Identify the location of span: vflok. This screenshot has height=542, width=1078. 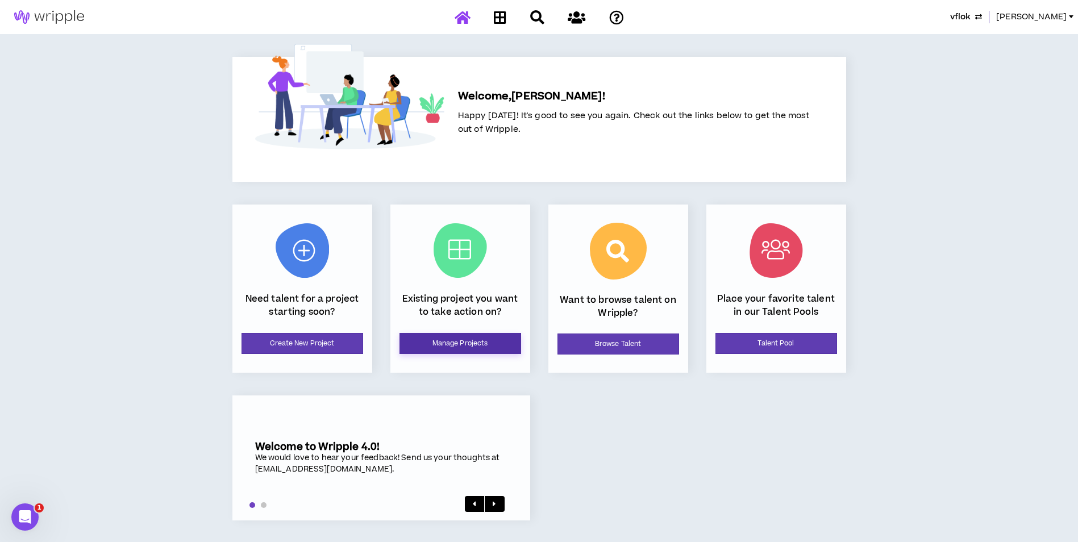
(960, 17).